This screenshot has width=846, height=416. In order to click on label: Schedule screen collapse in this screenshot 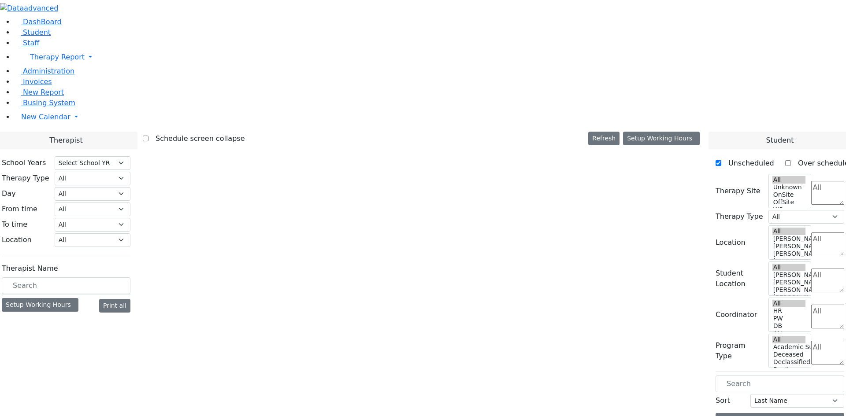, I will do `click(197, 139)`.